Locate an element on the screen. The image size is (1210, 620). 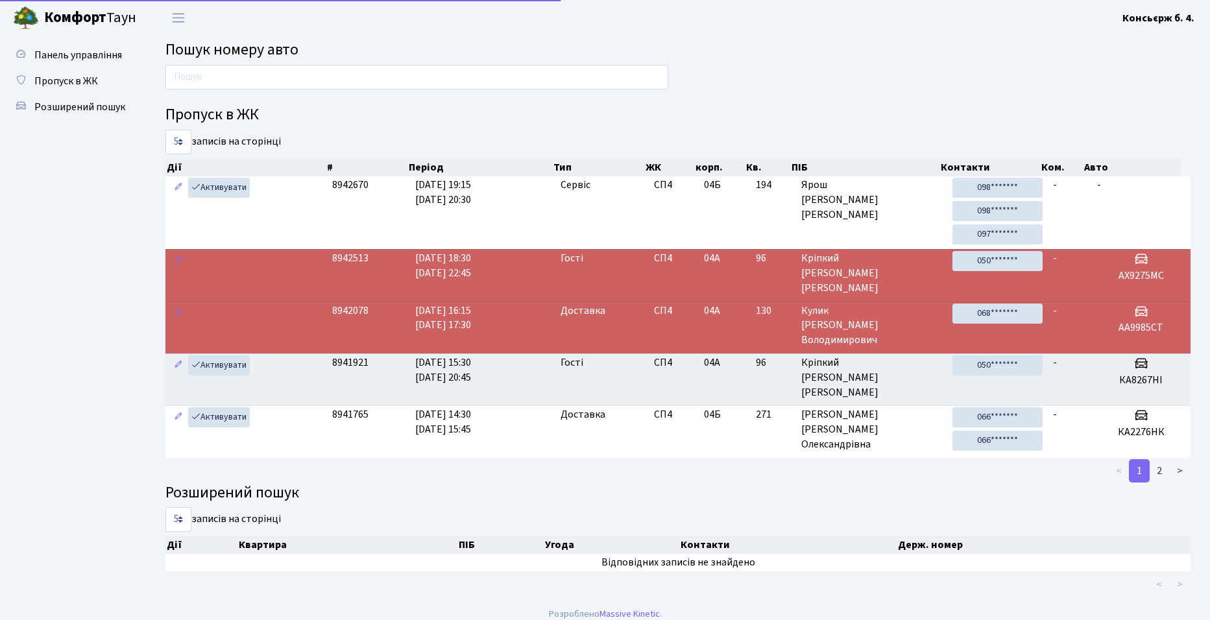
span: 8941765 is located at coordinates (350, 414).